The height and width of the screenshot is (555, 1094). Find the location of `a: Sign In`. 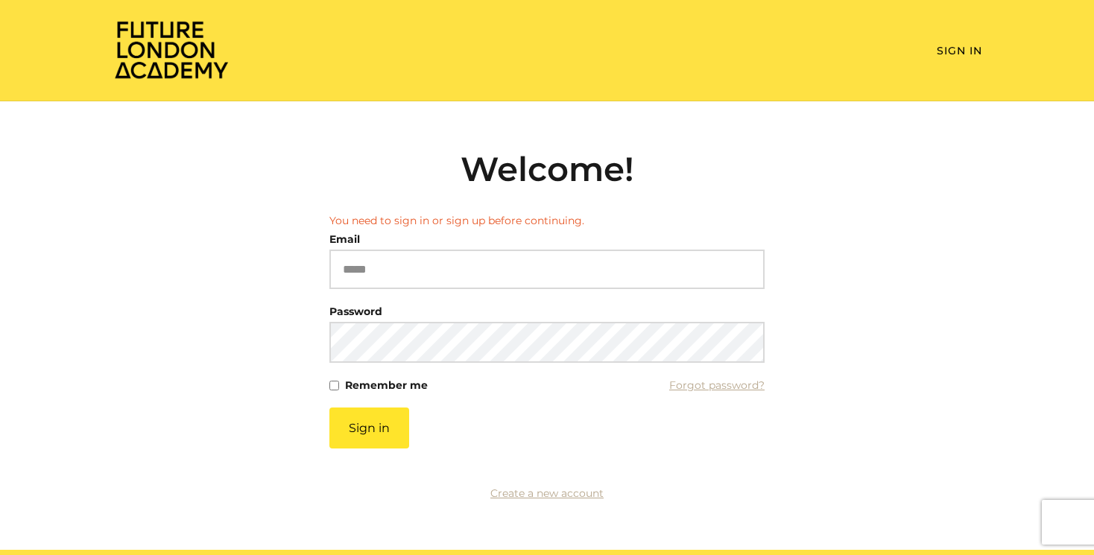

a: Sign In is located at coordinates (959, 51).